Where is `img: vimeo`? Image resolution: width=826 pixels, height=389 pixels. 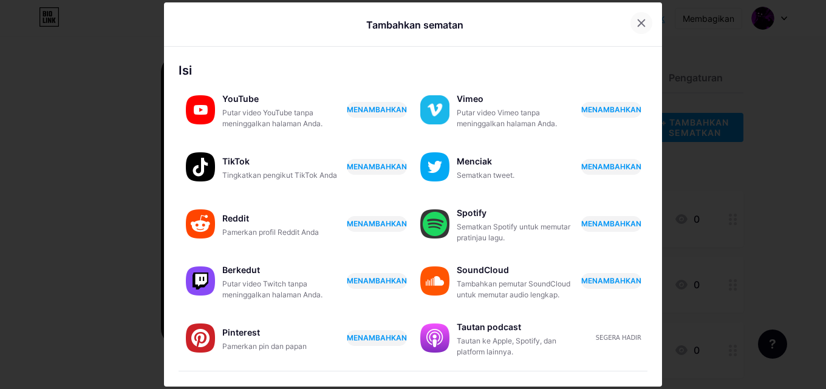
img: vimeo is located at coordinates (435, 110).